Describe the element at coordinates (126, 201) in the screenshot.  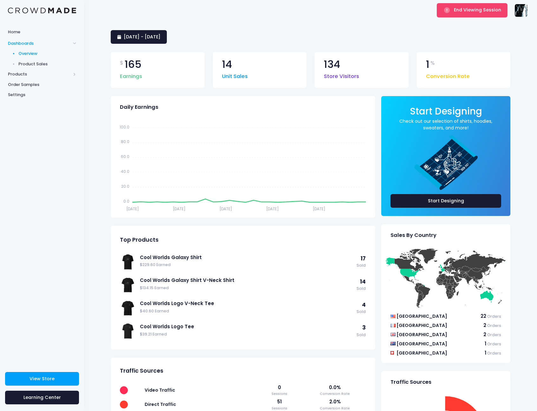
I see `tspan: 0.0` at that location.